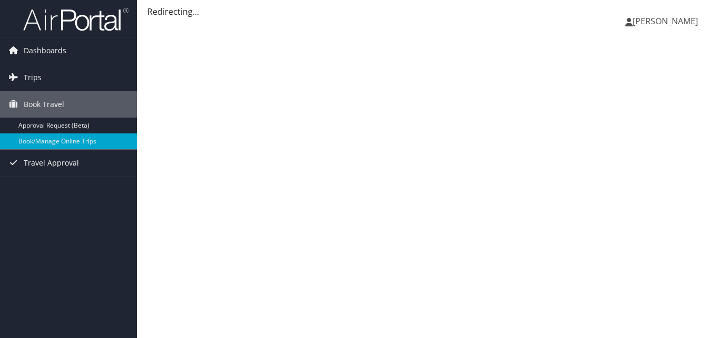 The height and width of the screenshot is (338, 719). Describe the element at coordinates (45, 51) in the screenshot. I see `span: Dashboards` at that location.